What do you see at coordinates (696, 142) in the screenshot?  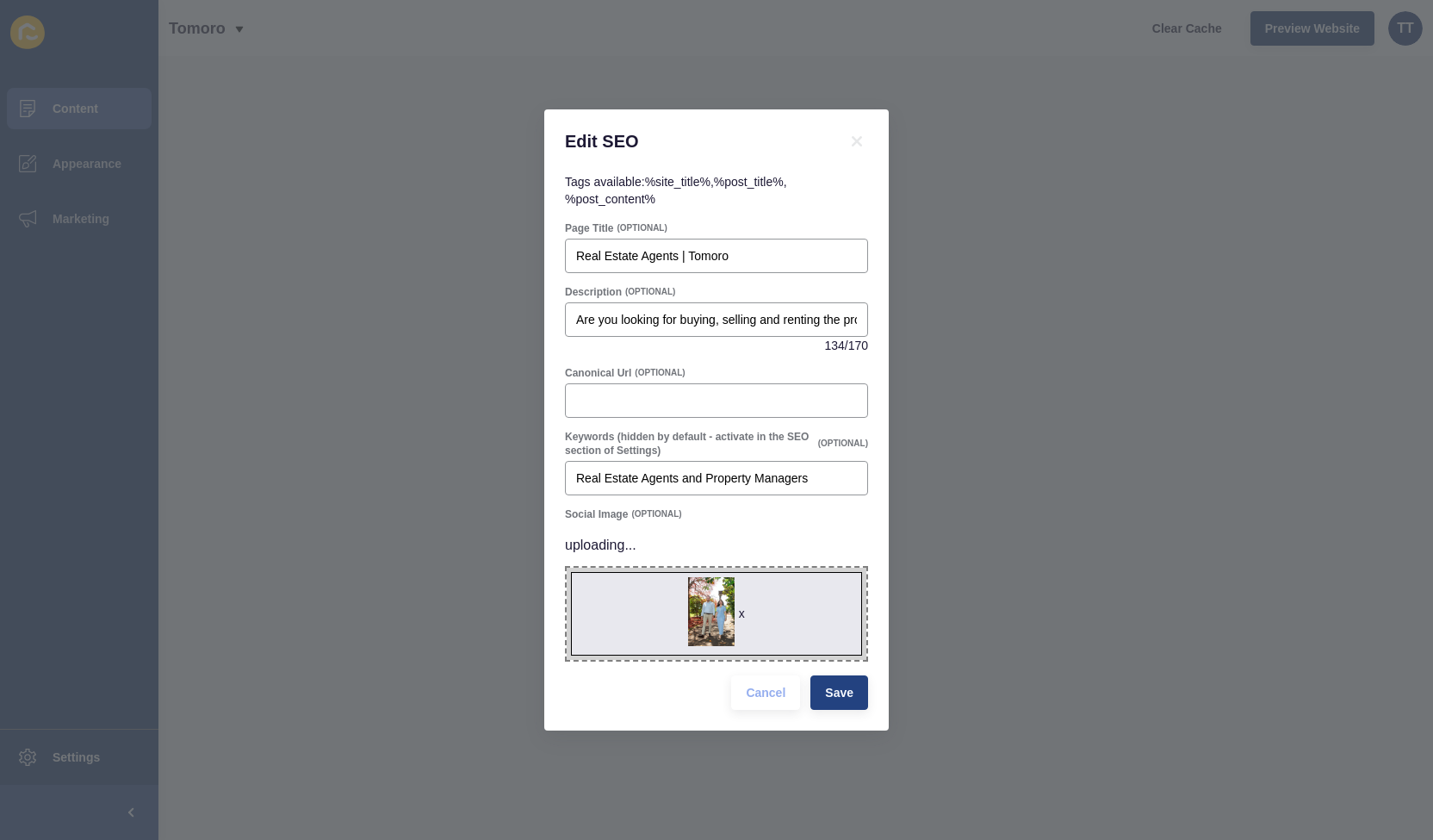 I see `h1: Edit SEO` at bounding box center [696, 142].